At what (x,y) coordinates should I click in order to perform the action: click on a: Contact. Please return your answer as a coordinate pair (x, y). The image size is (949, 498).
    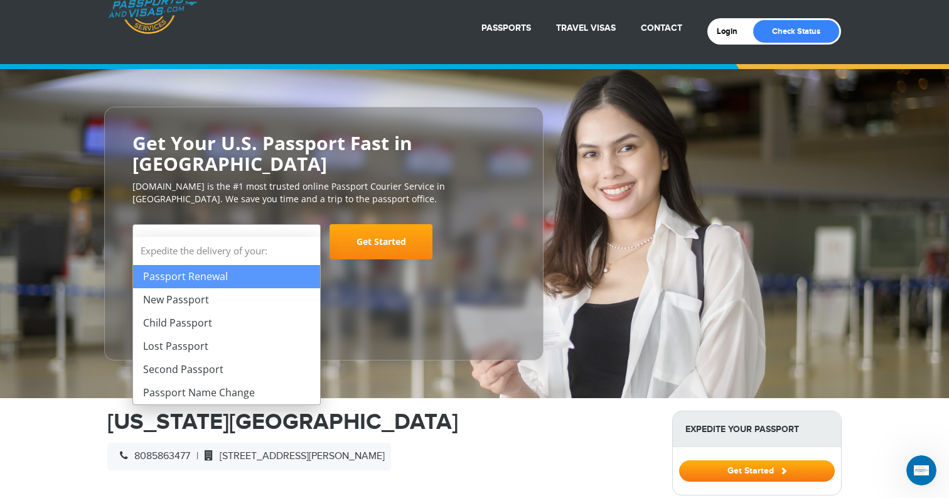
    Looking at the image, I should click on (662, 28).